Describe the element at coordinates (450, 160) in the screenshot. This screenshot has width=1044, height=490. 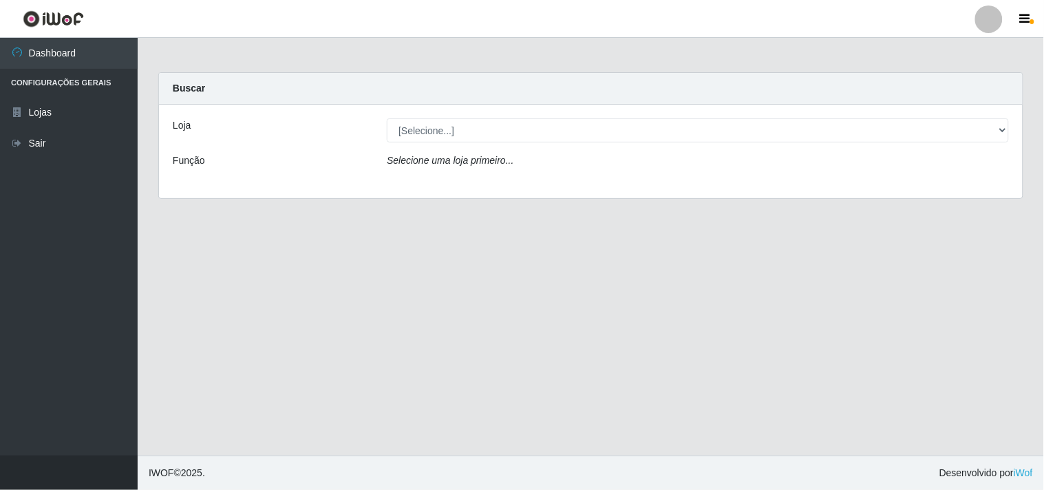
I see `i: Selecione uma loja primeiro...` at that location.